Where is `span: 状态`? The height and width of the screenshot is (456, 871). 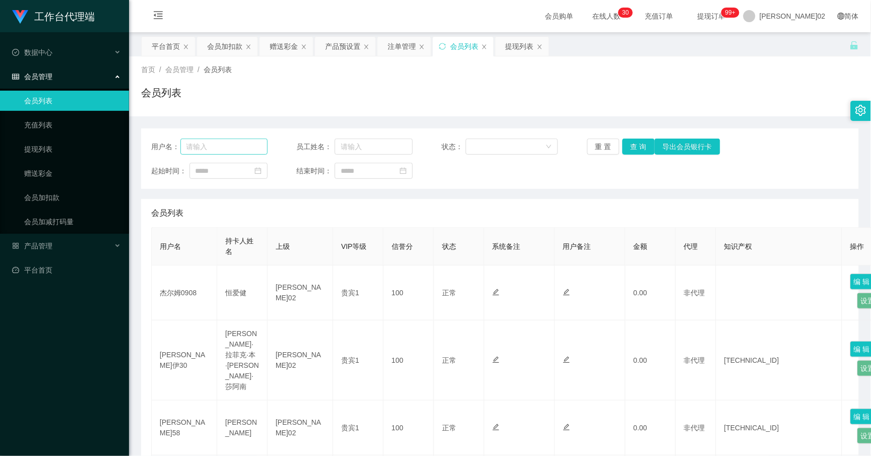
span: 状态 is located at coordinates (449, 247).